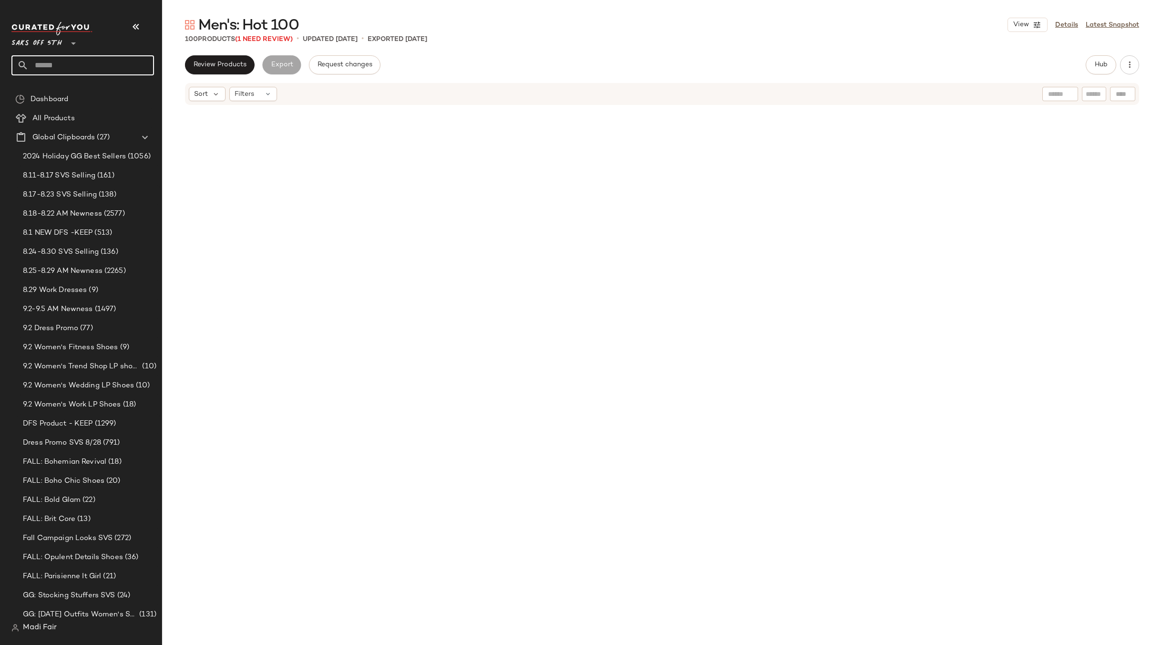 The width and height of the screenshot is (1162, 645). What do you see at coordinates (82, 366) in the screenshot?
I see `span: 9.2 Women's Trend Shop LP shoes` at bounding box center [82, 366].